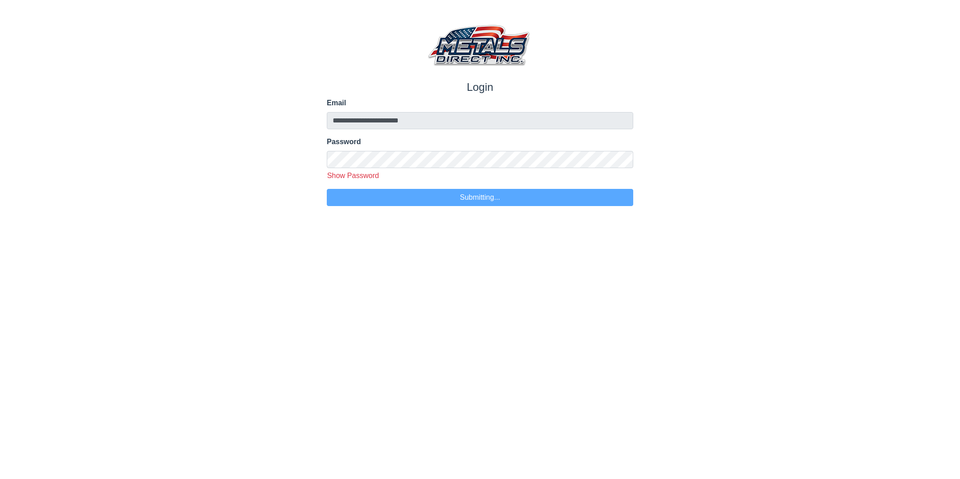 This screenshot has width=960, height=479. I want to click on button: Submitting..., so click(480, 197).